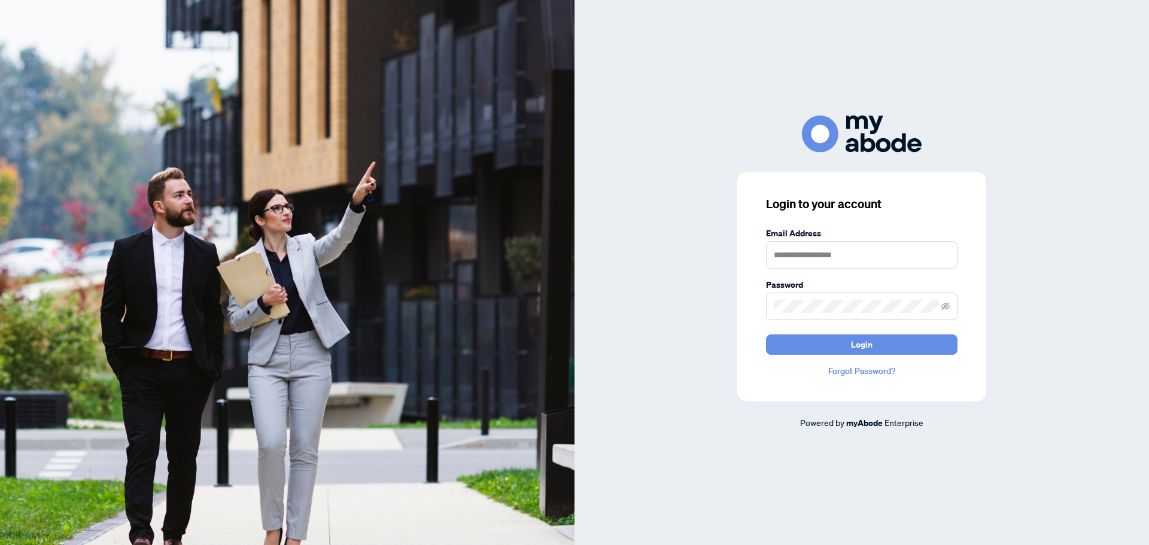 Image resolution: width=1149 pixels, height=545 pixels. Describe the element at coordinates (861, 233) in the screenshot. I see `label: Email Address` at that location.